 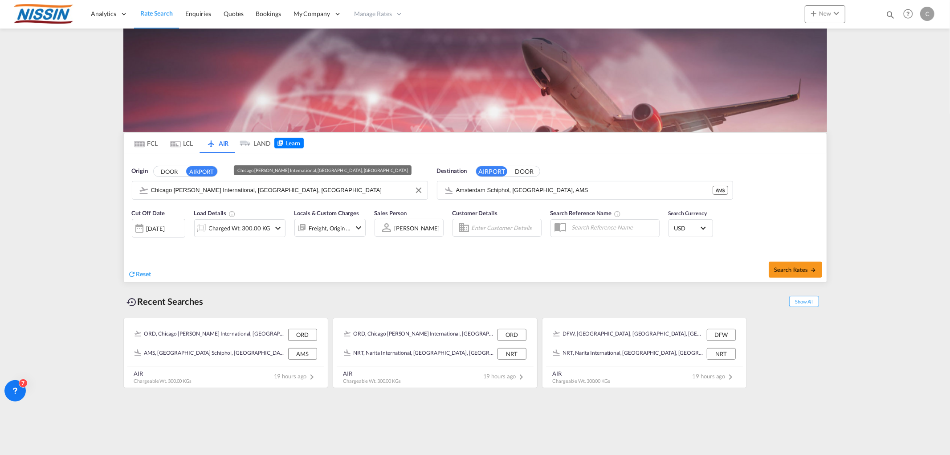 I want to click on button: icon-plus 400-fgNewicon-chevron-down, so click(x=825, y=14).